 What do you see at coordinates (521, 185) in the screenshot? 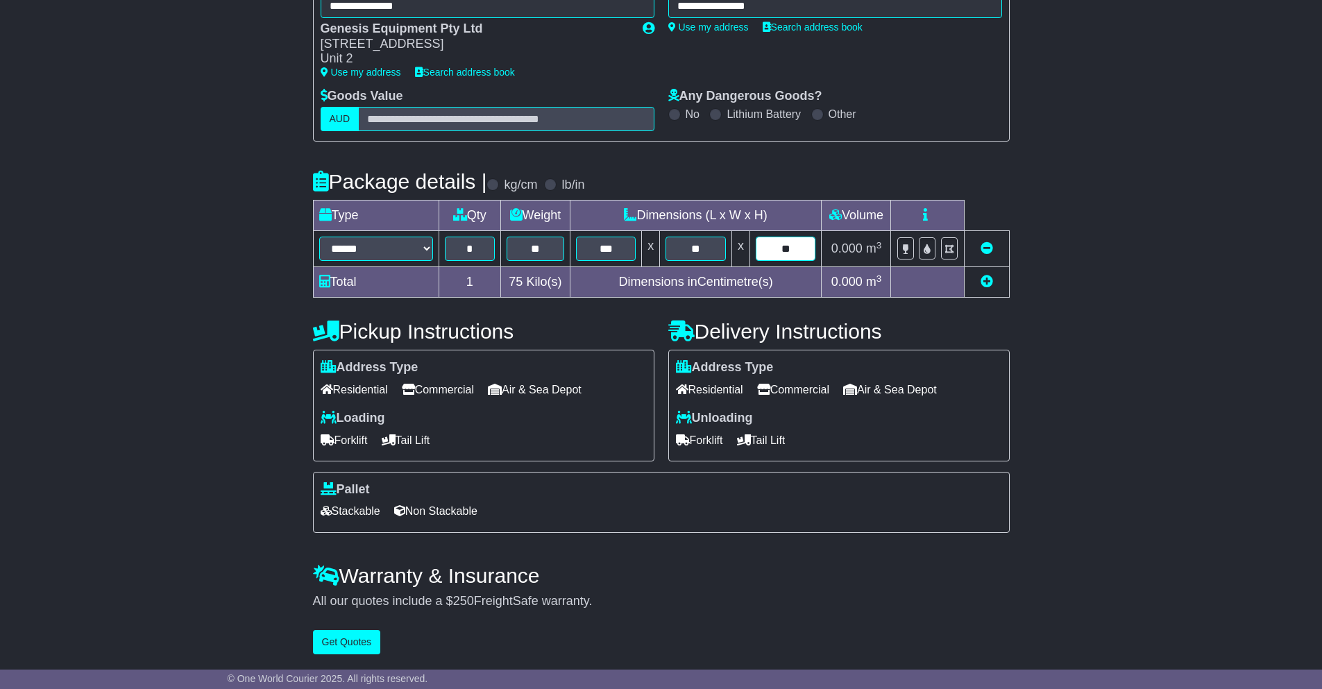
I see `label: kg/cm` at bounding box center [521, 185].